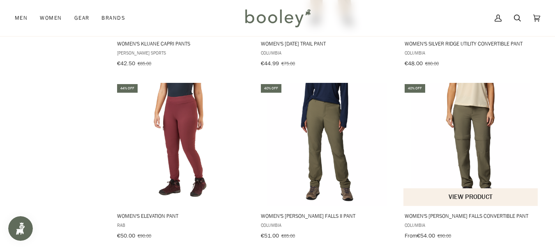 This screenshot has width=555, height=249. What do you see at coordinates (126, 63) in the screenshot?
I see `span: €42.50` at bounding box center [126, 63].